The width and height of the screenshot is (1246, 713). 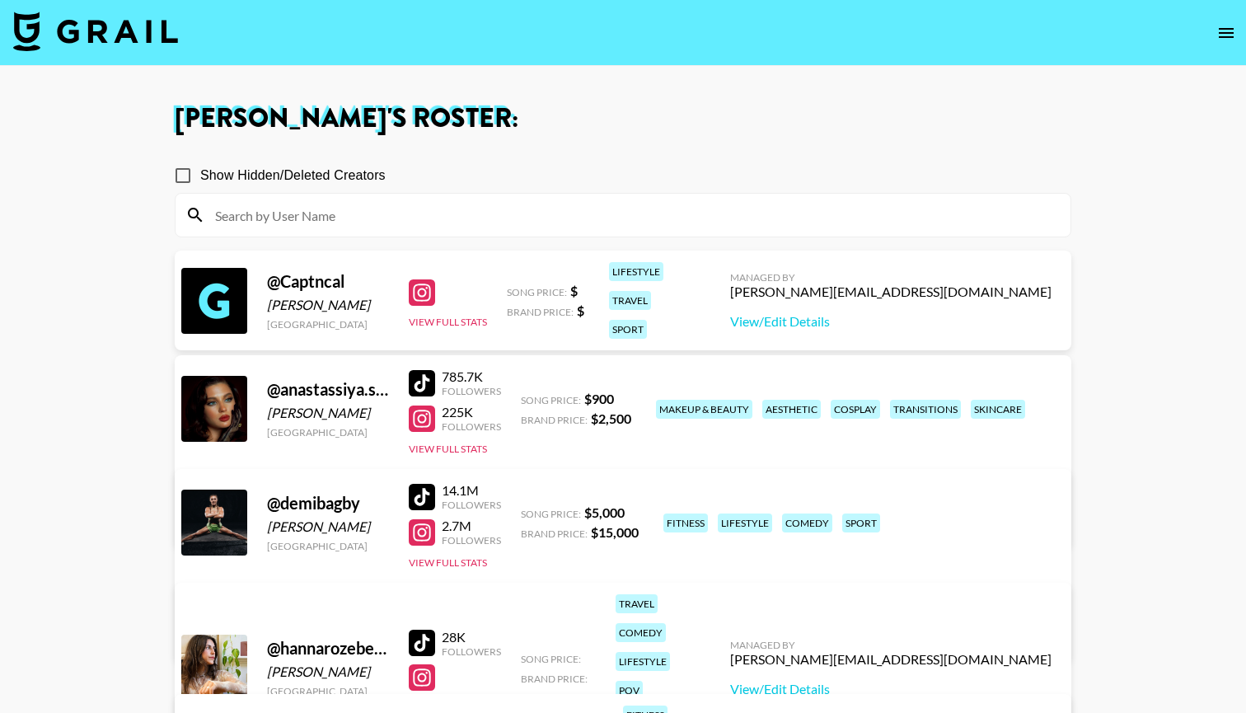 I want to click on div: 2.7M, so click(x=471, y=526).